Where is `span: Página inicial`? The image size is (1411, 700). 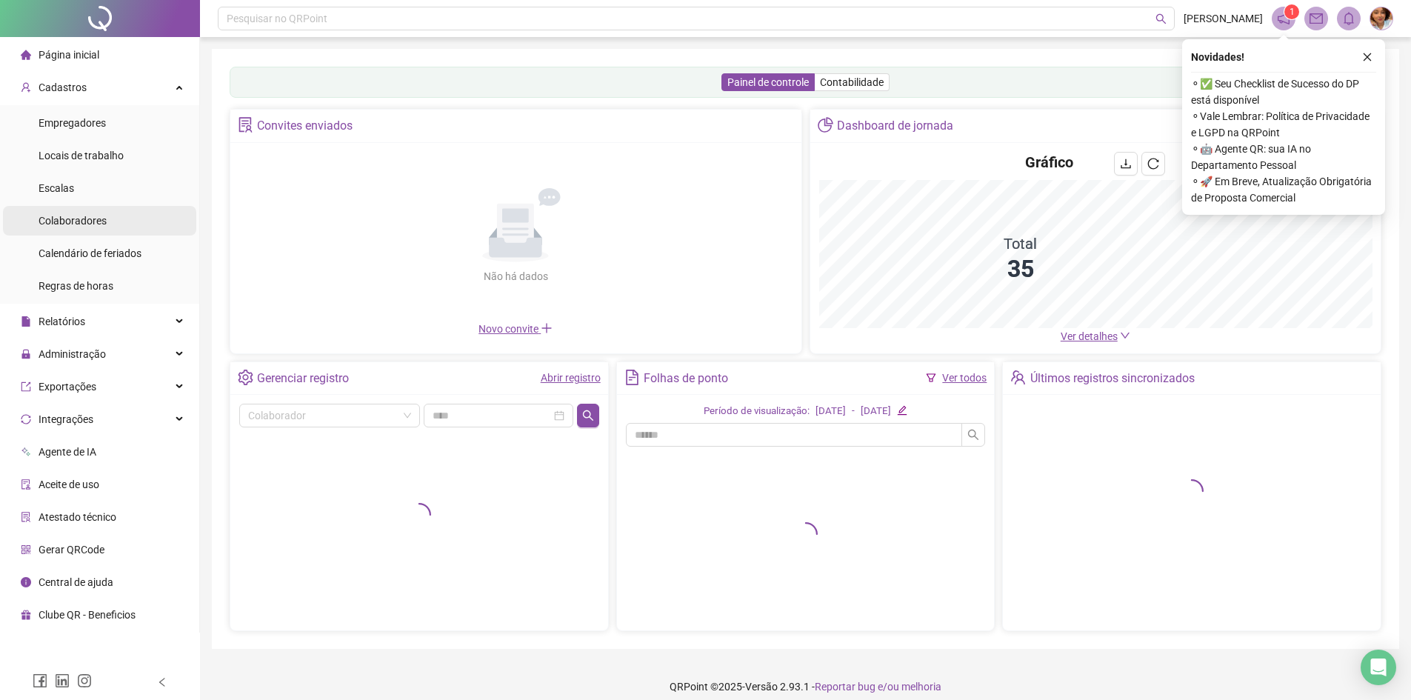 span: Página inicial is located at coordinates (69, 55).